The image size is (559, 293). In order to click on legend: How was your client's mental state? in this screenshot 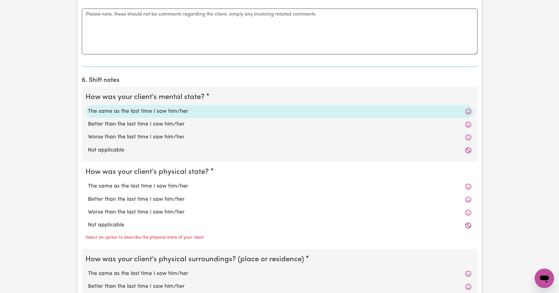, I will do `click(146, 97)`.